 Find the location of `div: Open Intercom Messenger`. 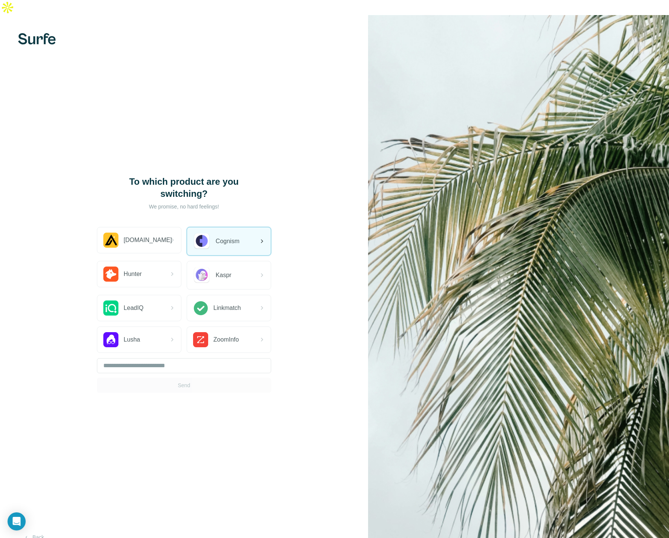

div: Open Intercom Messenger is located at coordinates (17, 522).